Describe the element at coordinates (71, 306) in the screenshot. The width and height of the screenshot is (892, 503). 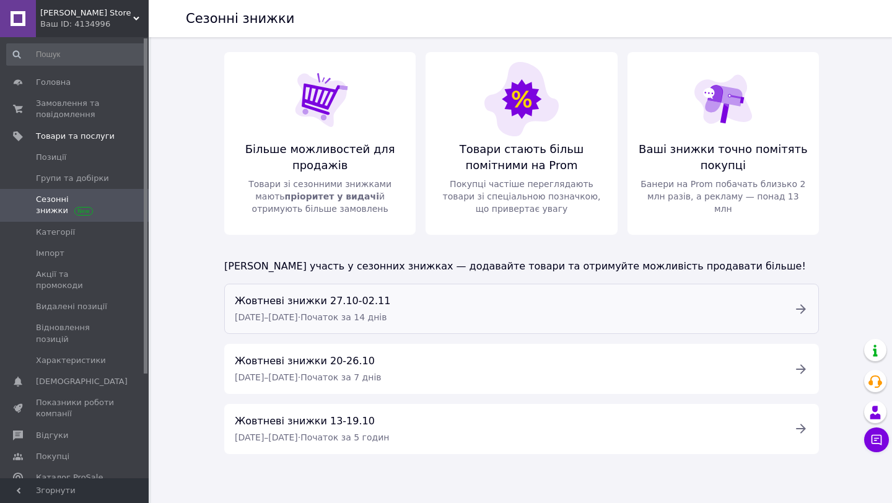
I see `span: Видалені позиції` at that location.